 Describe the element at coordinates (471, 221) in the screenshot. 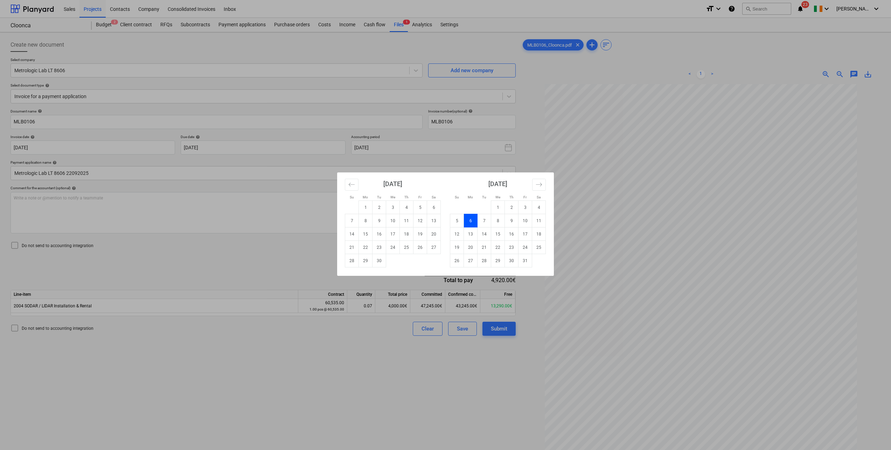

I see `td: Selected. Monday, October 6, 2025` at that location.